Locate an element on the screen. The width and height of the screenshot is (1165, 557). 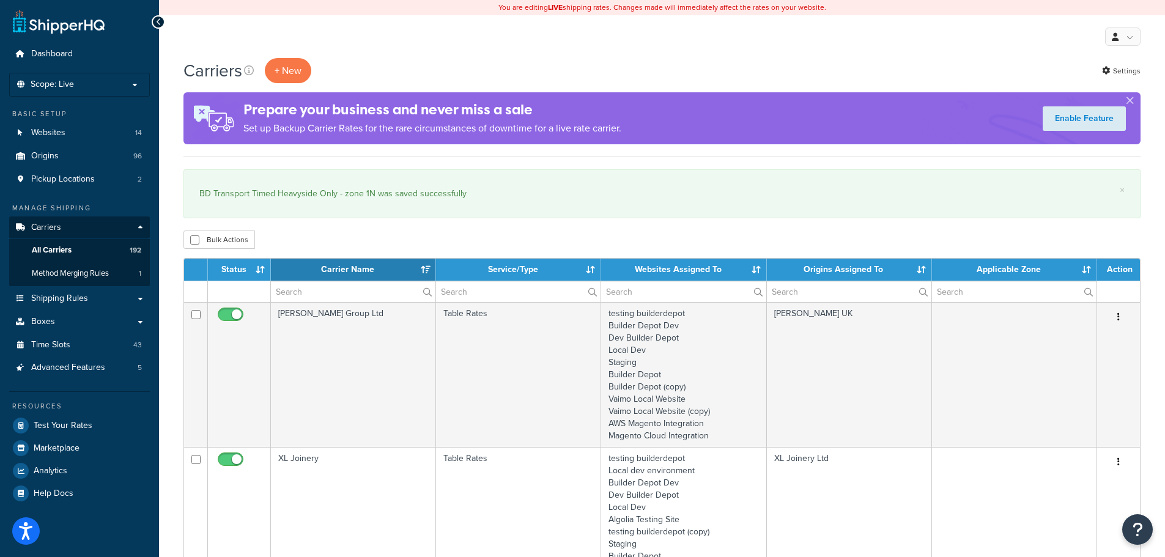
li: Dashboard is located at coordinates (80, 54).